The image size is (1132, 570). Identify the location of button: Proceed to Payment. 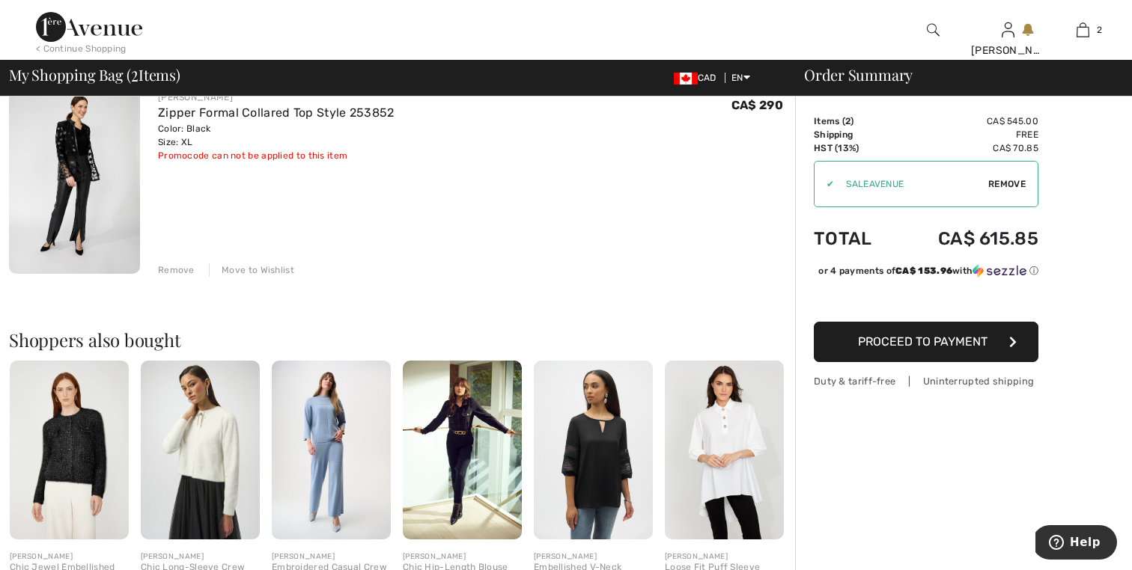
(926, 342).